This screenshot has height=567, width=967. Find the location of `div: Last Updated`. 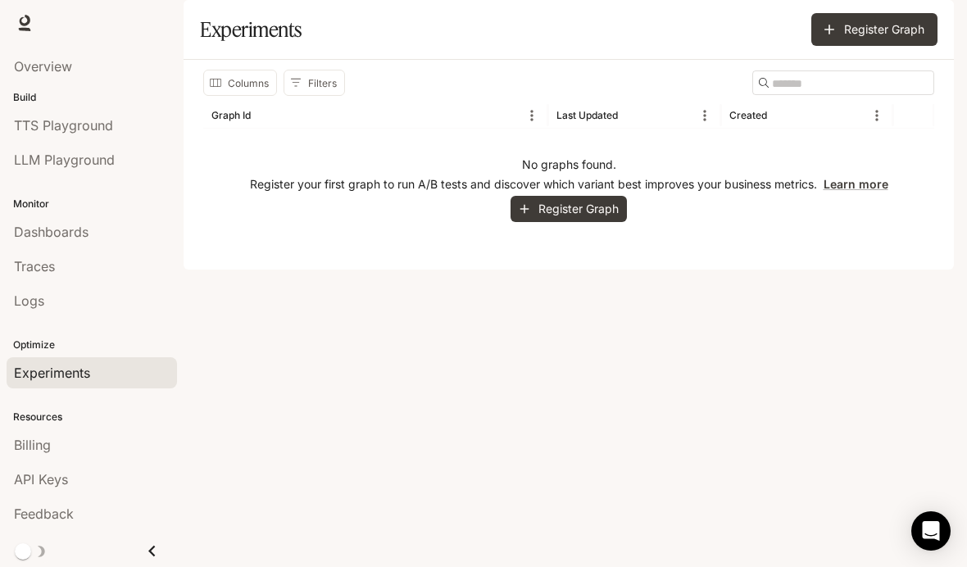

div: Last Updated is located at coordinates (587, 115).